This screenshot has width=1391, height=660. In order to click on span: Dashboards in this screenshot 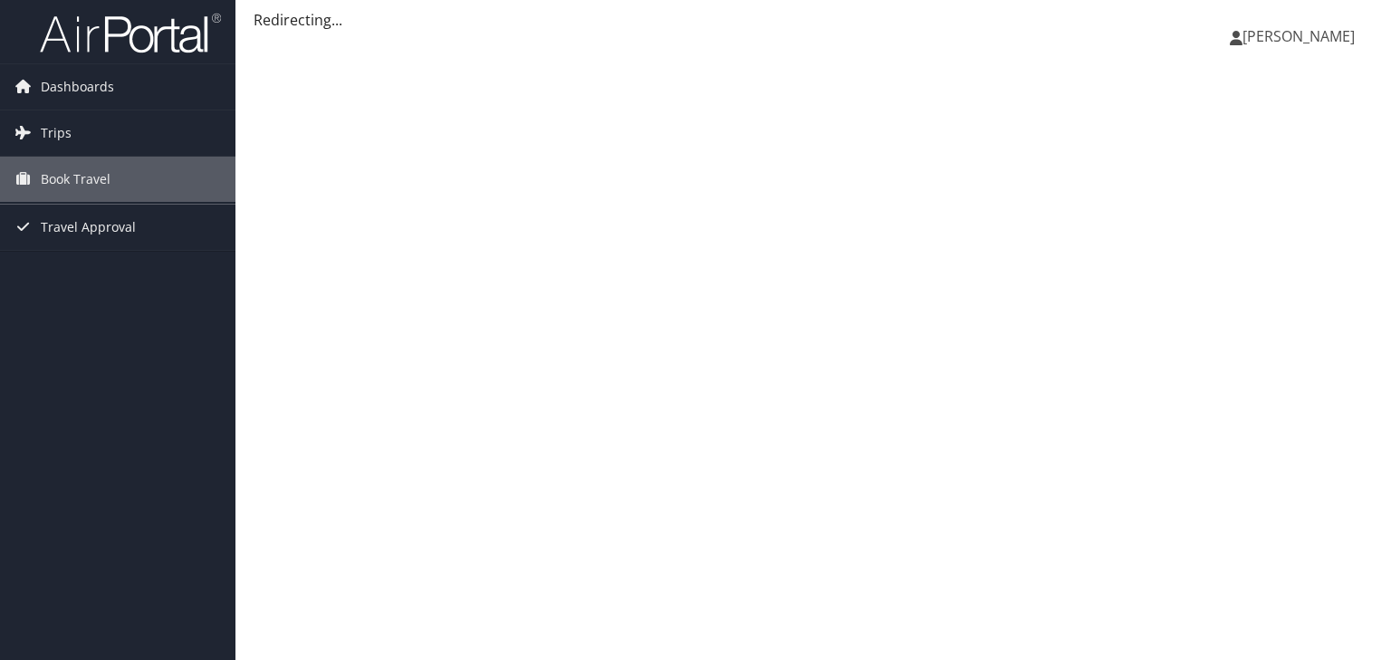, I will do `click(77, 87)`.